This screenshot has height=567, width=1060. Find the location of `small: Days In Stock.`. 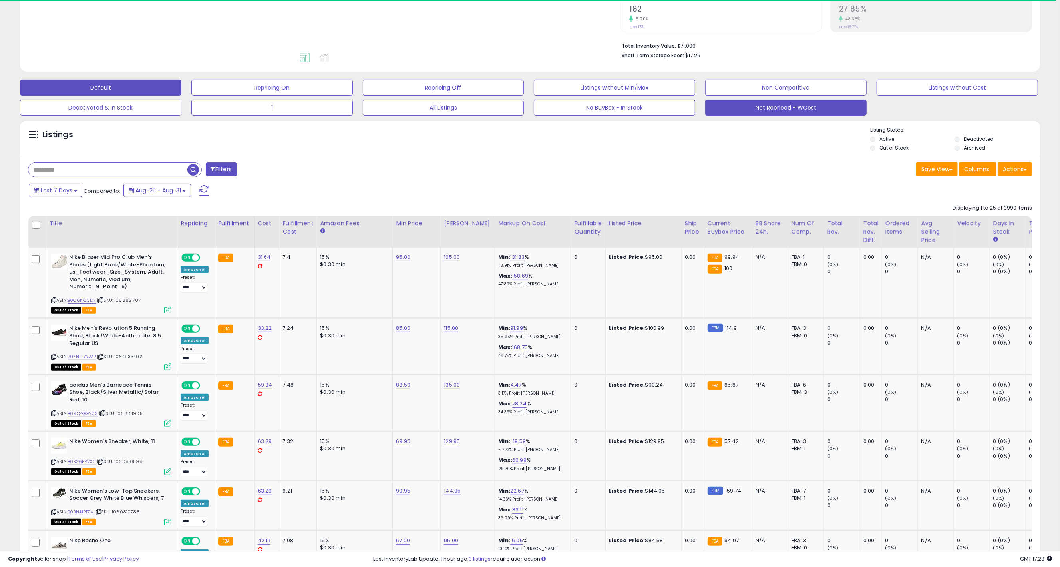

small: Days In Stock. is located at coordinates (996, 239).